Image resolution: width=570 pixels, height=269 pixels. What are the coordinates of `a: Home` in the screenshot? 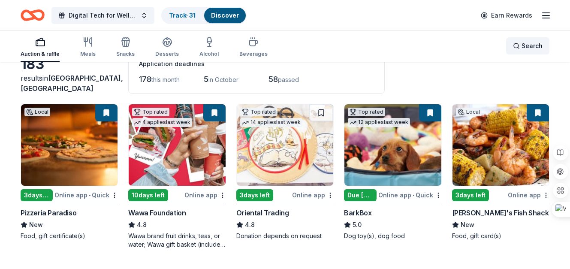 It's located at (33, 15).